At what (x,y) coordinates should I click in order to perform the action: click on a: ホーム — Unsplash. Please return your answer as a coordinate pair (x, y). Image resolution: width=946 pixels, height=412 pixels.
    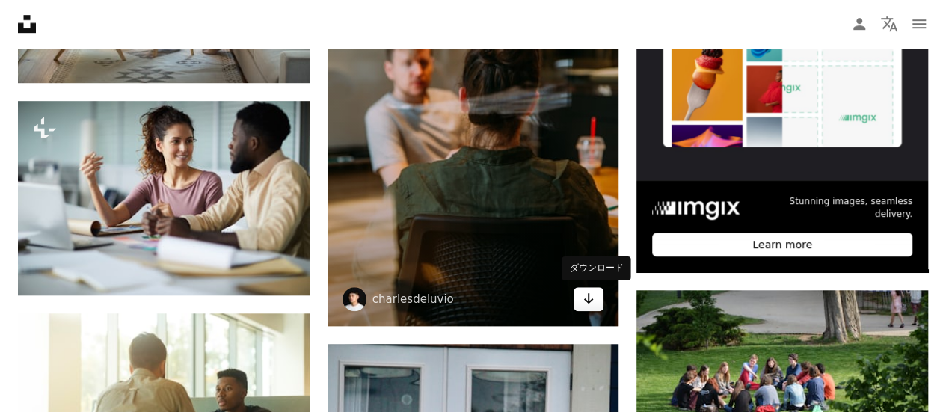
    Looking at the image, I should click on (27, 24).